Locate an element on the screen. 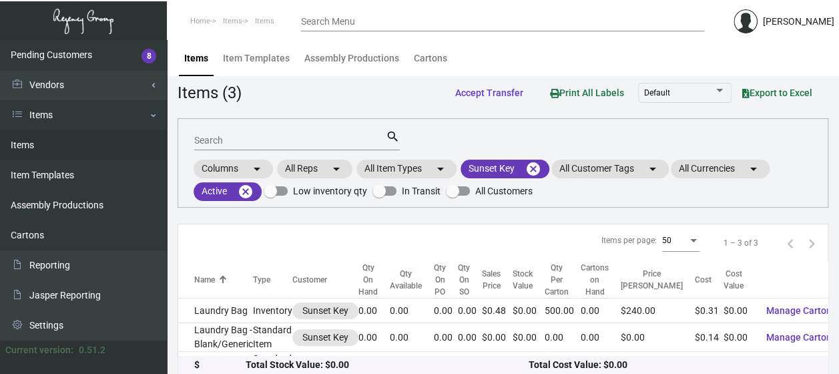  td: $0.14 is located at coordinates (709, 337).